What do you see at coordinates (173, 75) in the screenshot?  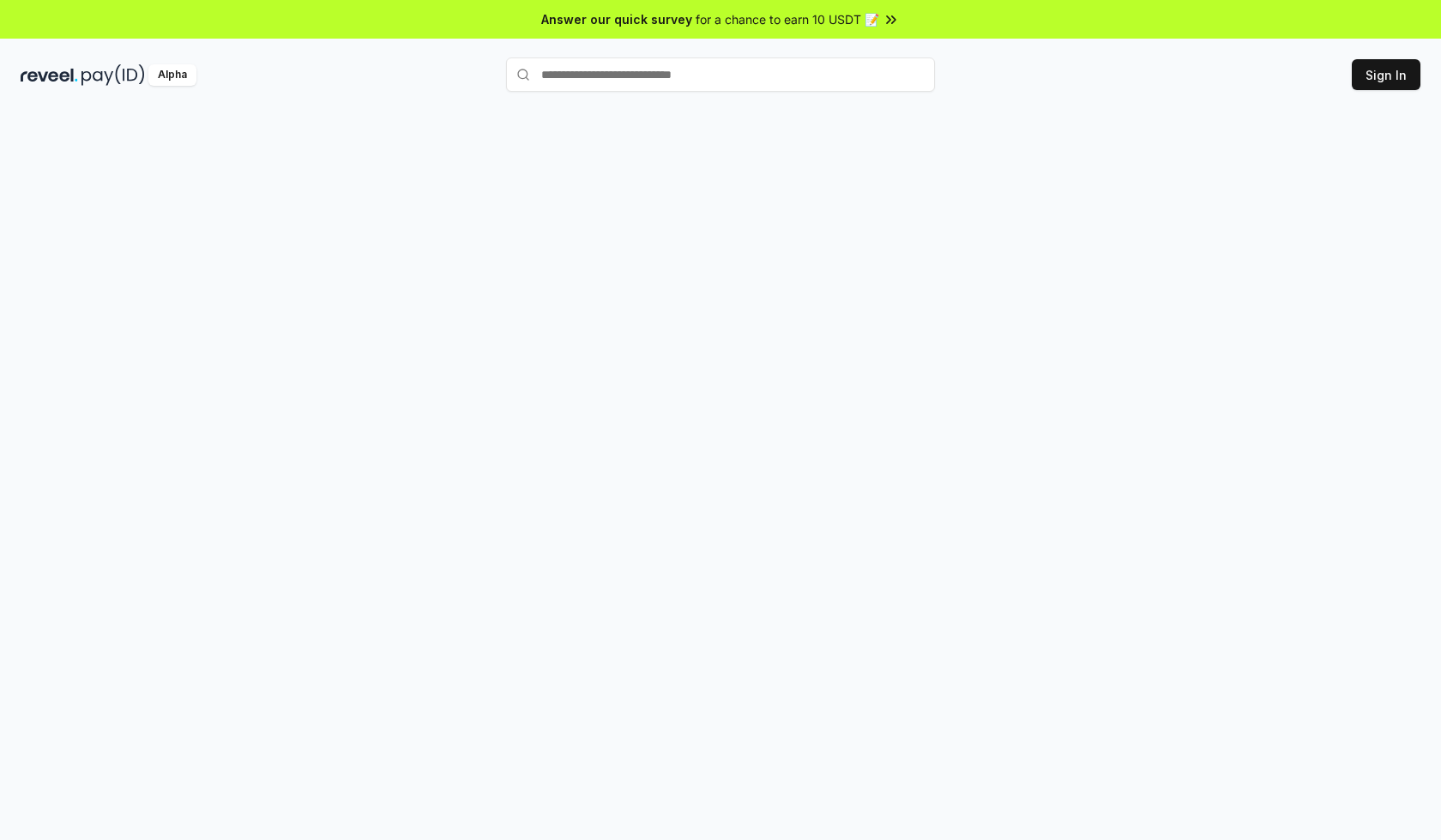 I see `div: Alpha` at bounding box center [173, 75].